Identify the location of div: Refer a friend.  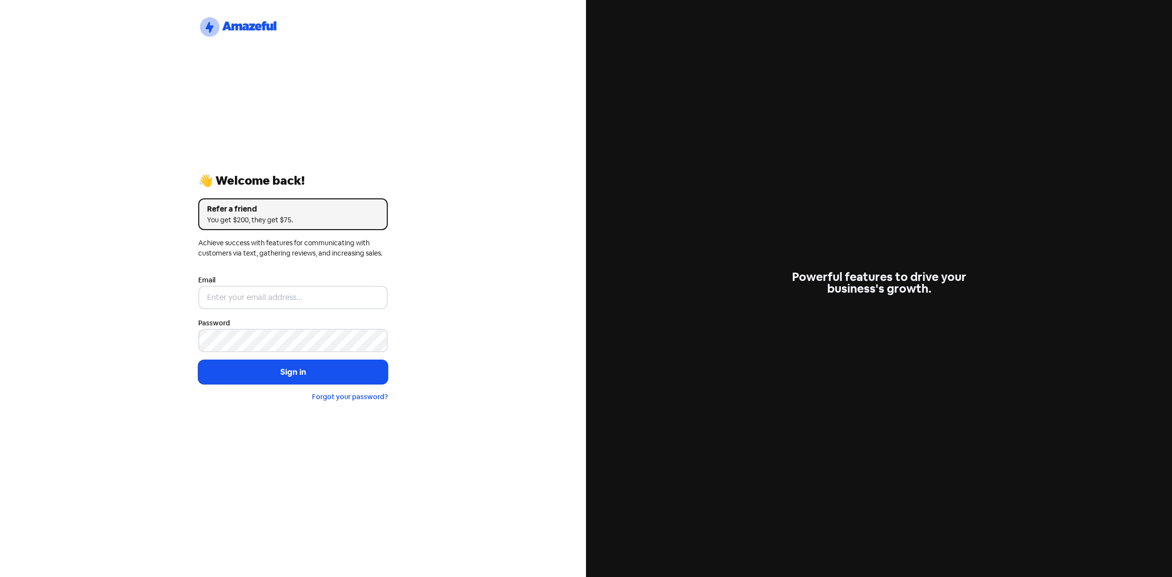
(293, 209).